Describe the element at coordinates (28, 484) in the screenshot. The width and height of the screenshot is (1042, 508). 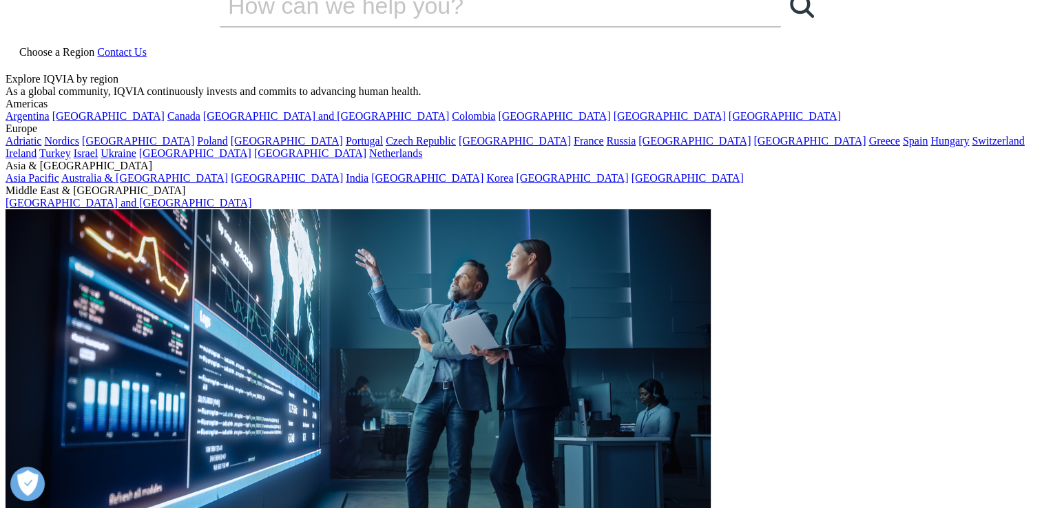
I see `button: Open Preferences` at that location.